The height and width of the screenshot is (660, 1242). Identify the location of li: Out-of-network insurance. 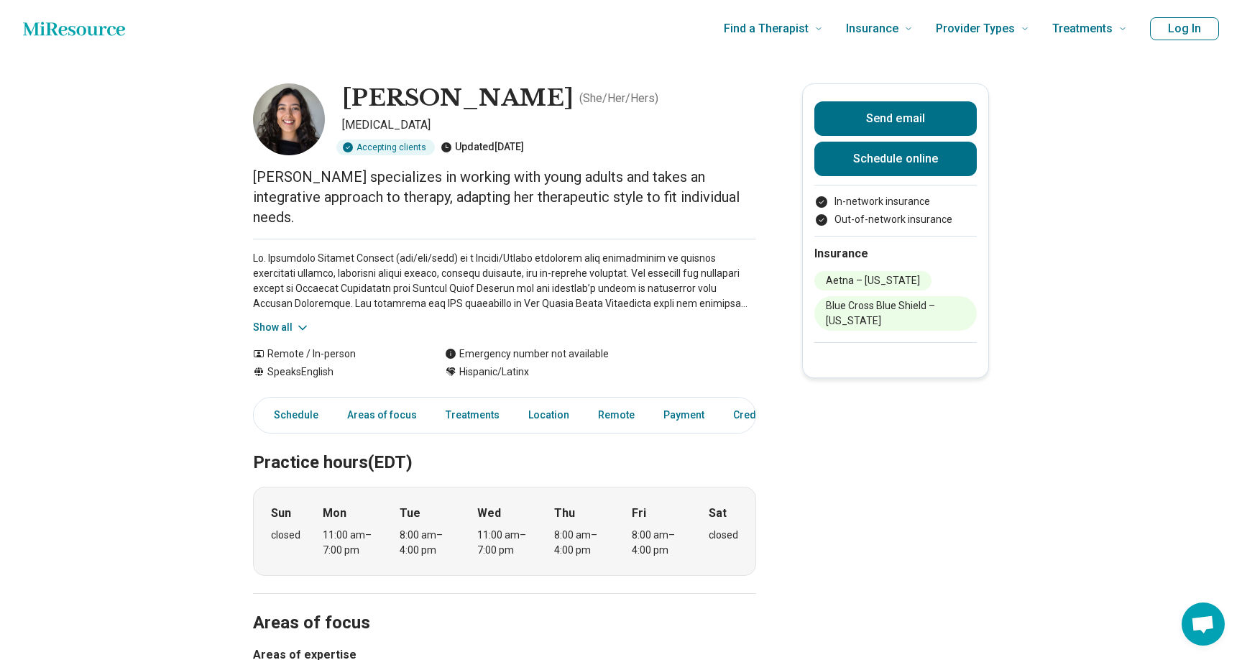
(896, 219).